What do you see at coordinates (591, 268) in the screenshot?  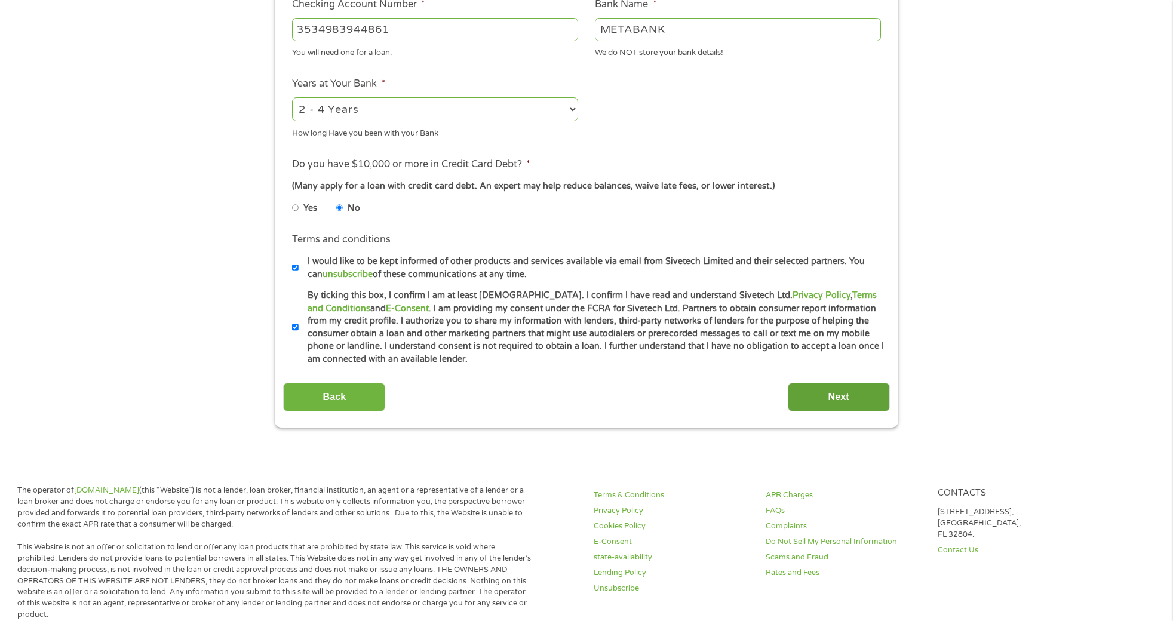 I see `label: I would like to be kept informed of other products and services available via email from Sivetech...` at bounding box center [591, 268].